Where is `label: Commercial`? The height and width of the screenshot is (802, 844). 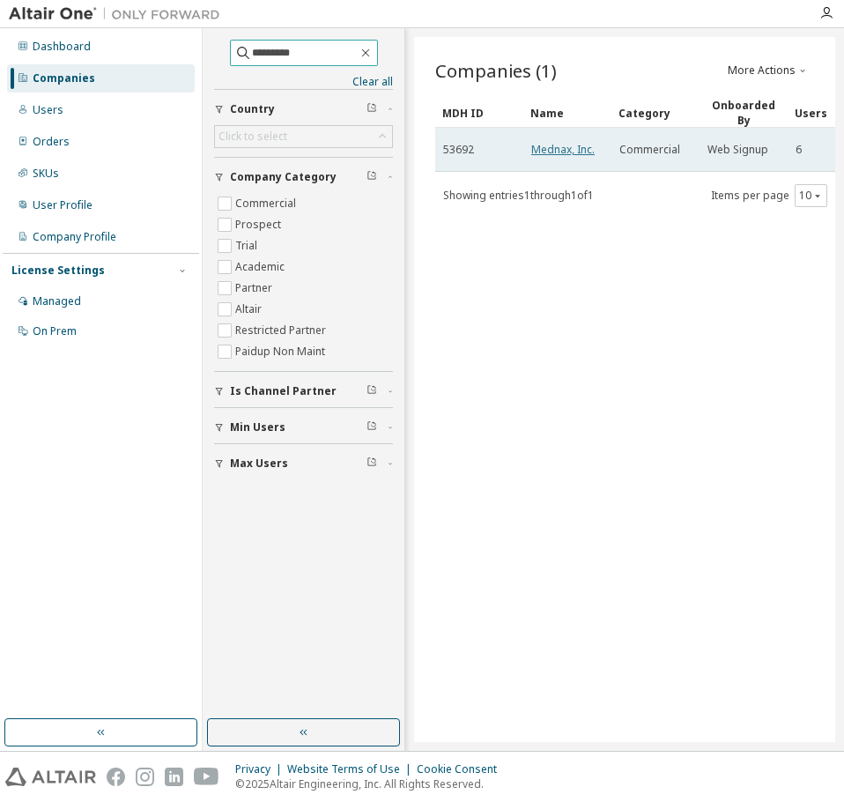
label: Commercial is located at coordinates (267, 204).